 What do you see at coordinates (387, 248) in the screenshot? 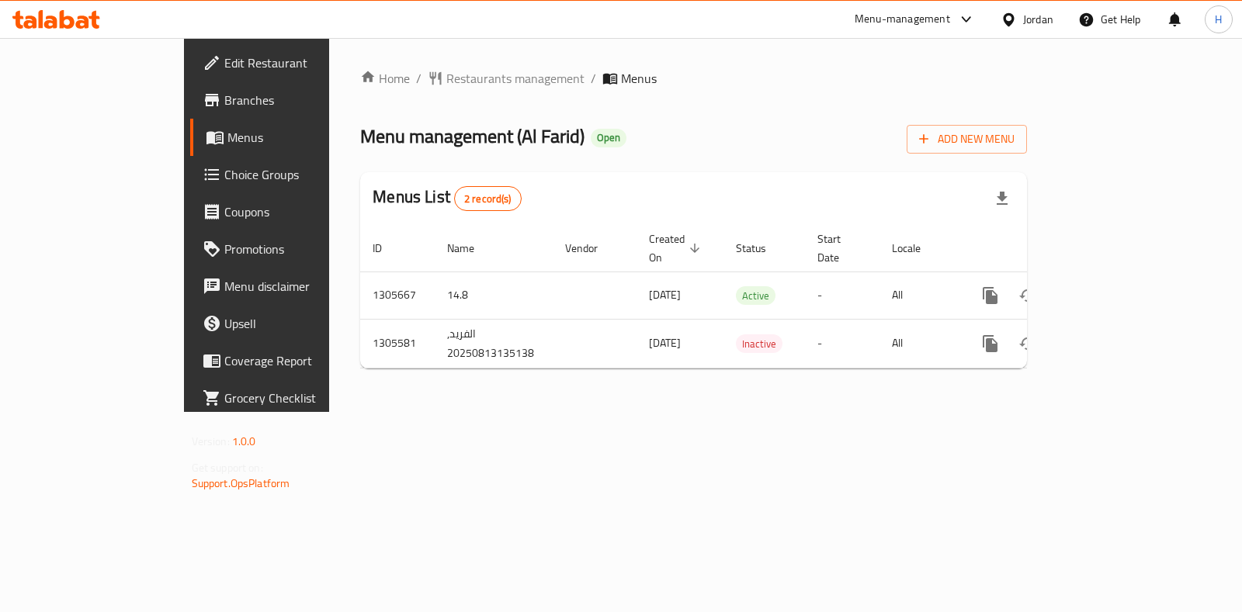
I see `span: ID` at bounding box center [387, 248].